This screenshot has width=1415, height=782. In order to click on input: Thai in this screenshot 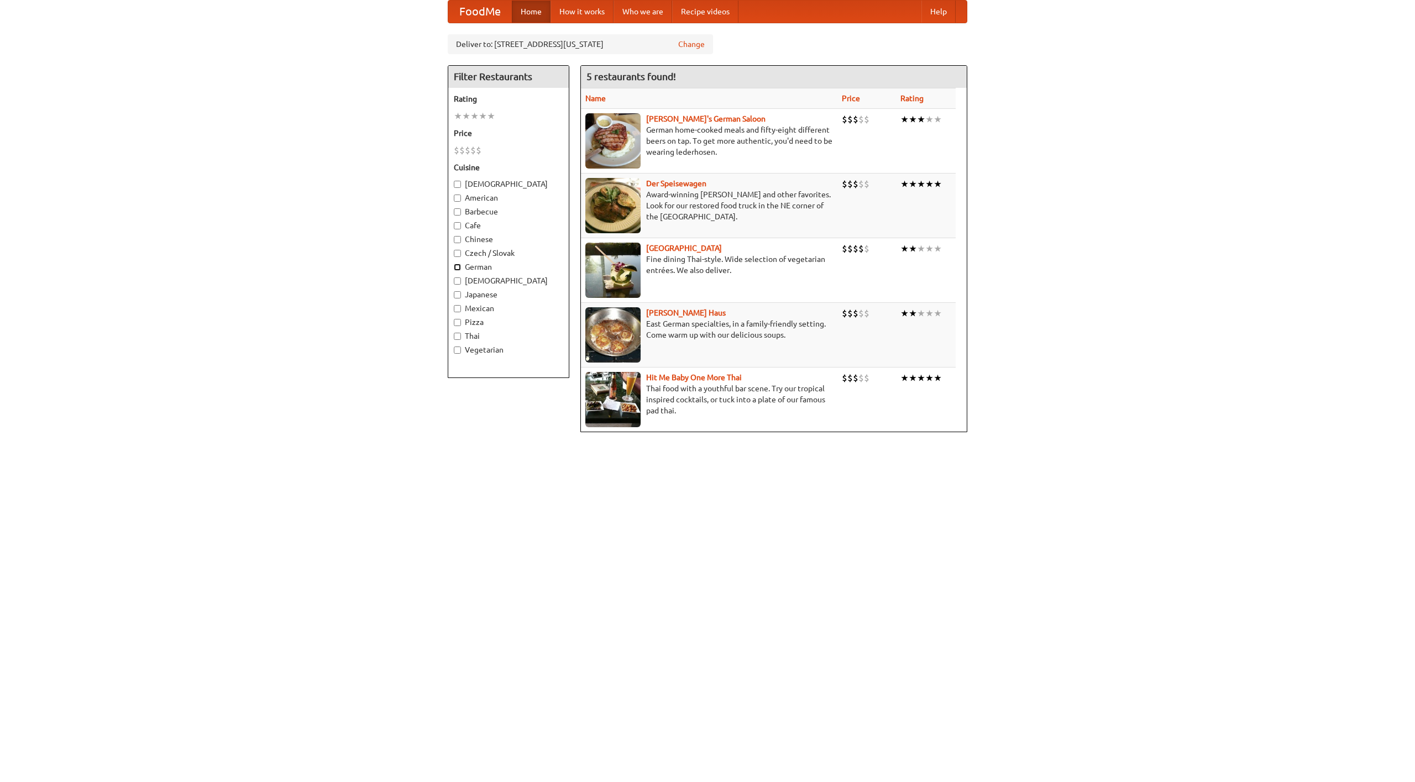, I will do `click(457, 336)`.